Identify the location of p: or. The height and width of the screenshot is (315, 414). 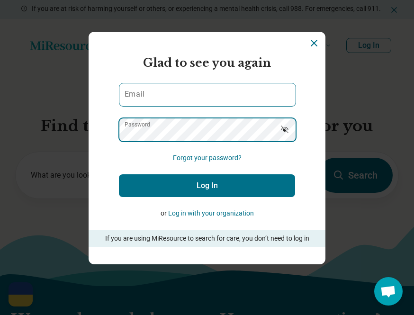
(207, 213).